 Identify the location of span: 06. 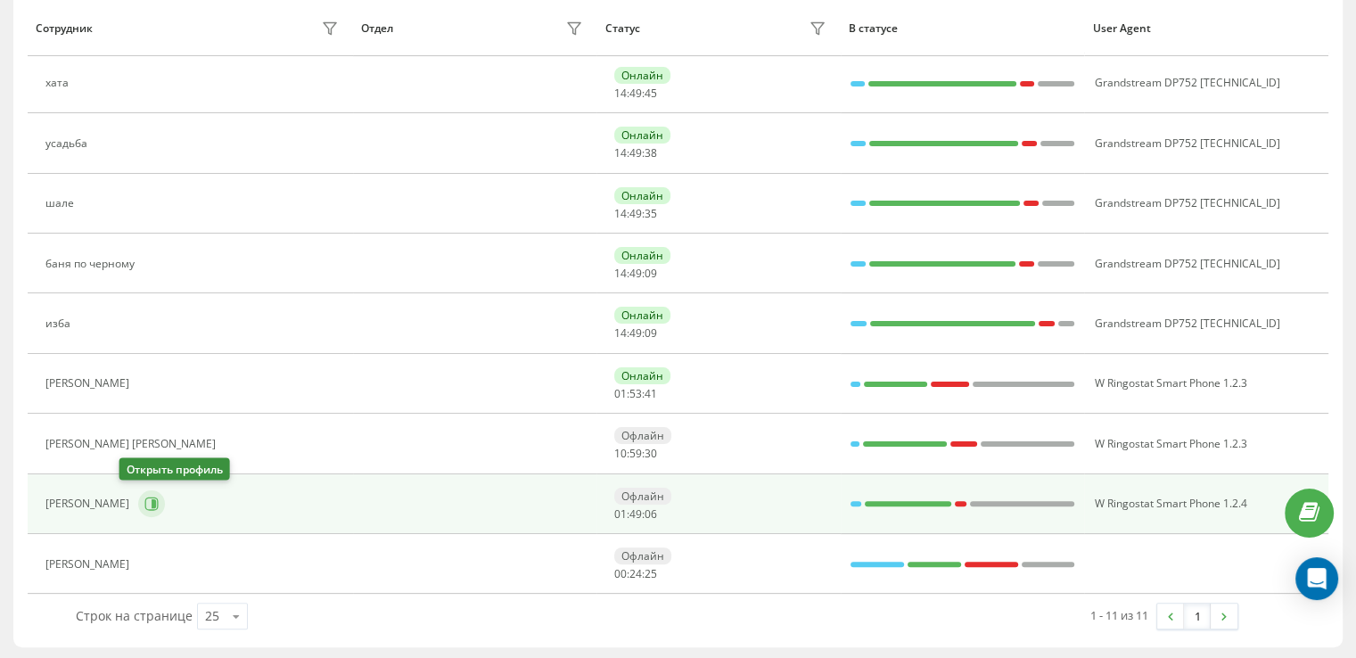
(651, 513).